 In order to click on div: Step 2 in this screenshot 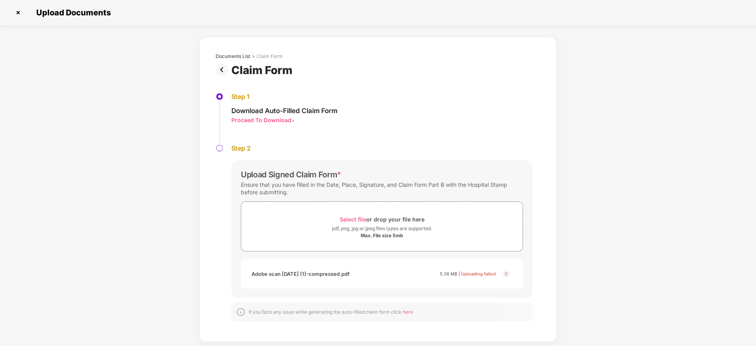, I will do `click(382, 148)`.